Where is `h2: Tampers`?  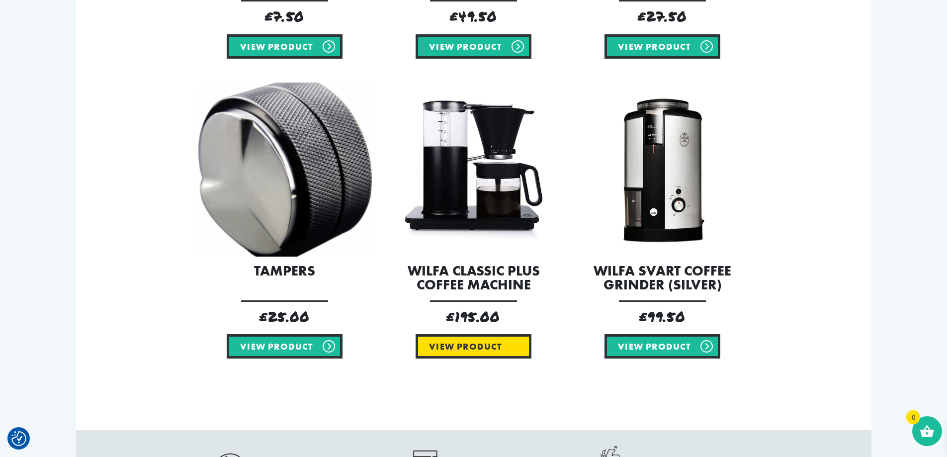 h2: Tampers is located at coordinates (285, 278).